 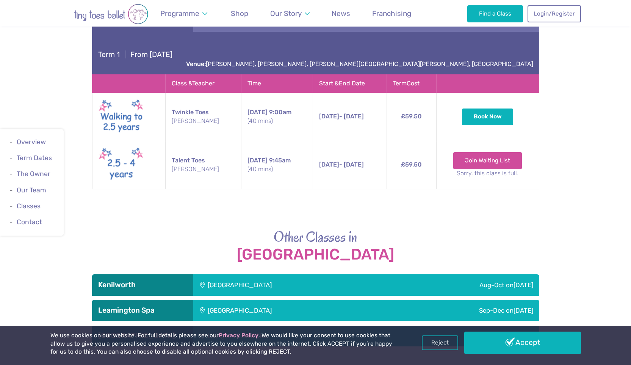 What do you see at coordinates (111, 14) in the screenshot?
I see `img: tiny toes ballet` at bounding box center [111, 14].